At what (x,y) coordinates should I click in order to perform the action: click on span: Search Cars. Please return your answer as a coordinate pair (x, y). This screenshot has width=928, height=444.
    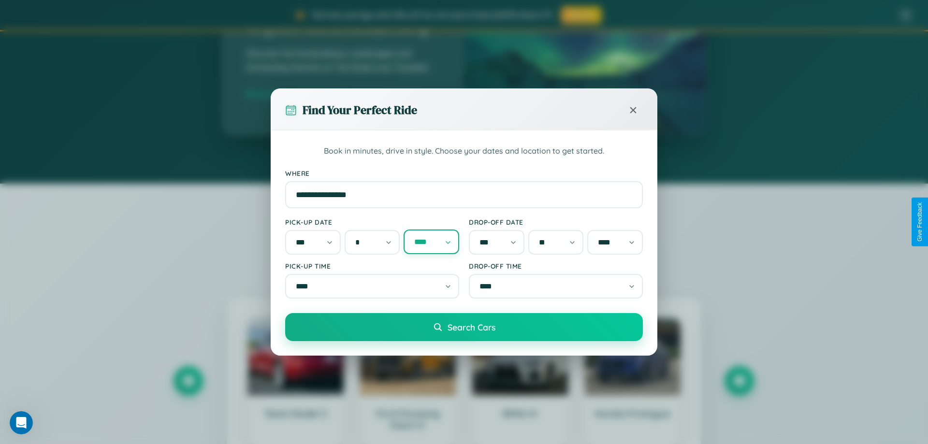
    Looking at the image, I should click on (471, 327).